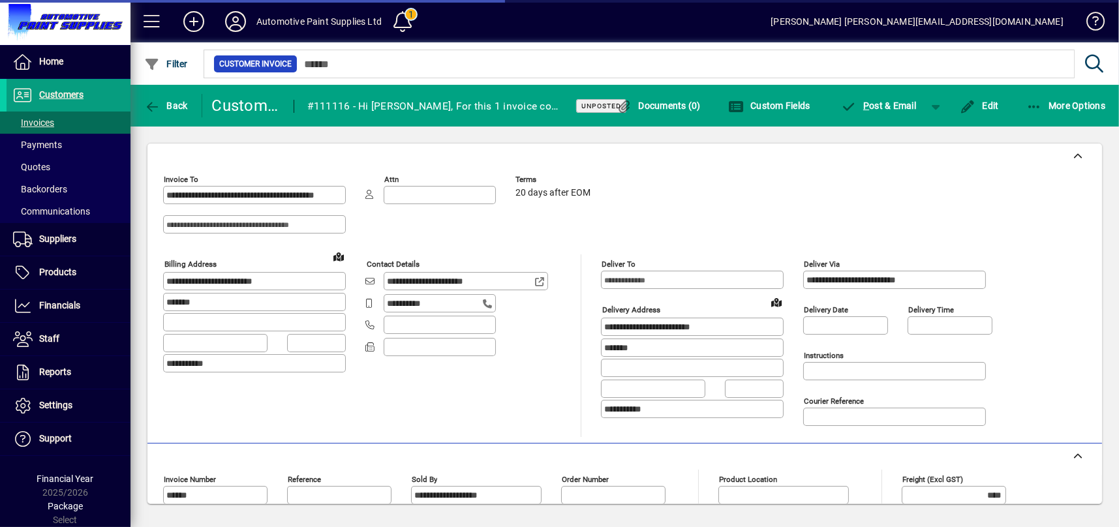  What do you see at coordinates (618, 264) in the screenshot?
I see `mat-label: Deliver To` at bounding box center [618, 264].